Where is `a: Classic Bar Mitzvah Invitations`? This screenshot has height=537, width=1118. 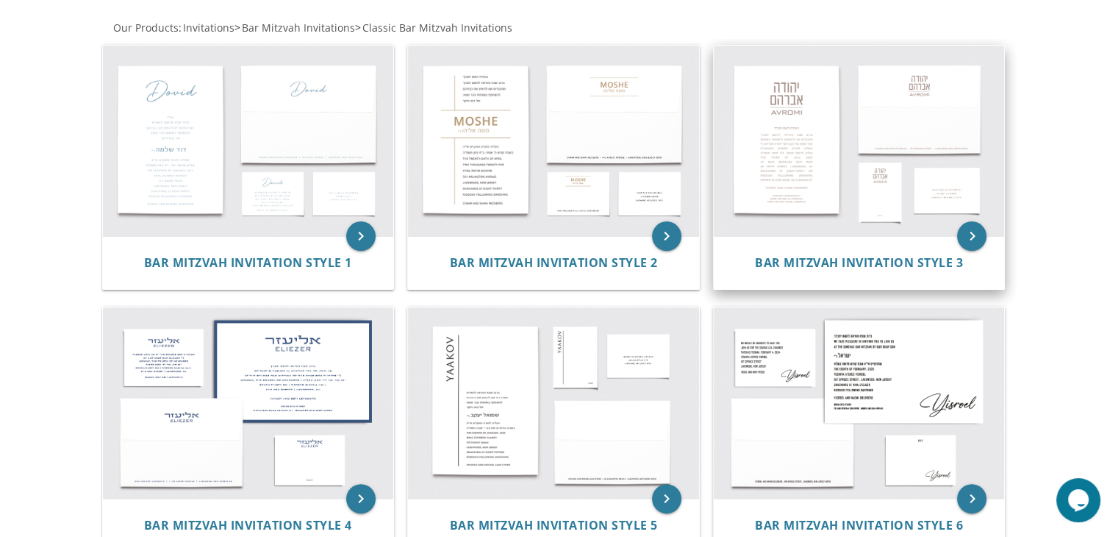 a: Classic Bar Mitzvah Invitations is located at coordinates (437, 27).